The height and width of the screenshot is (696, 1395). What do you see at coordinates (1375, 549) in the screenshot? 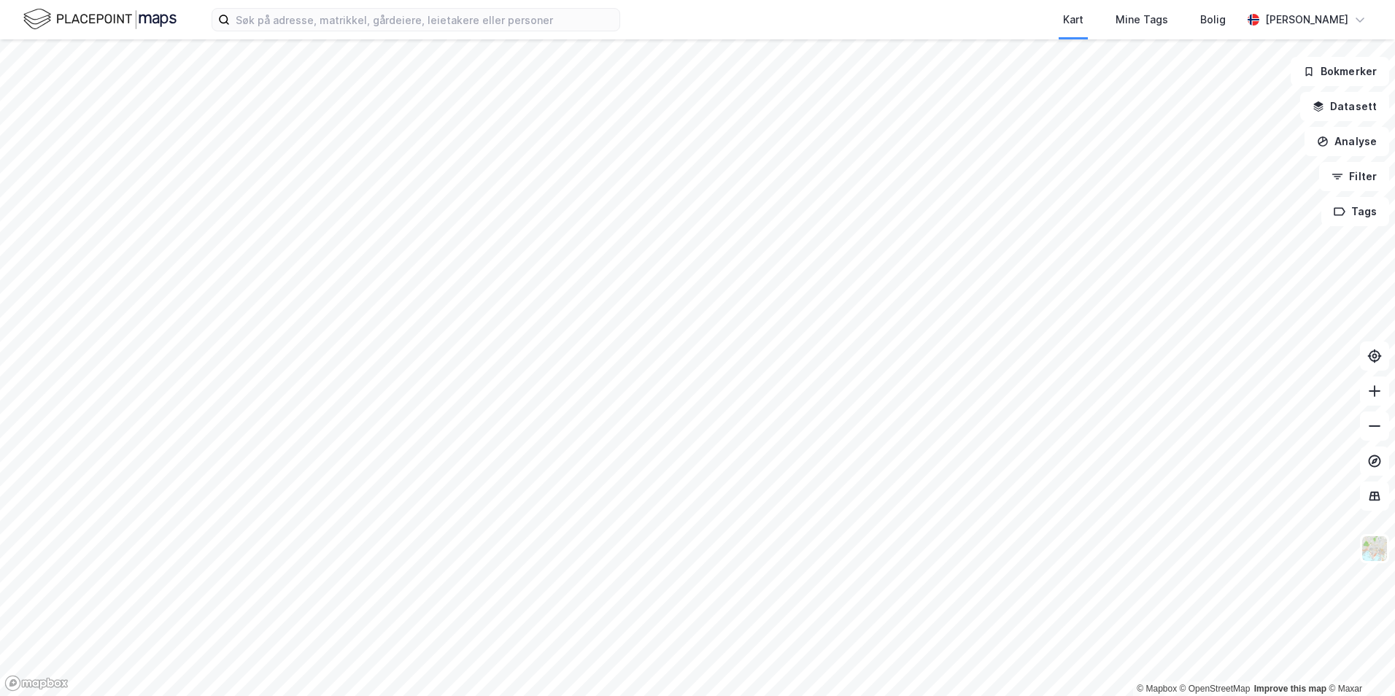
I see `img: Z` at bounding box center [1375, 549].